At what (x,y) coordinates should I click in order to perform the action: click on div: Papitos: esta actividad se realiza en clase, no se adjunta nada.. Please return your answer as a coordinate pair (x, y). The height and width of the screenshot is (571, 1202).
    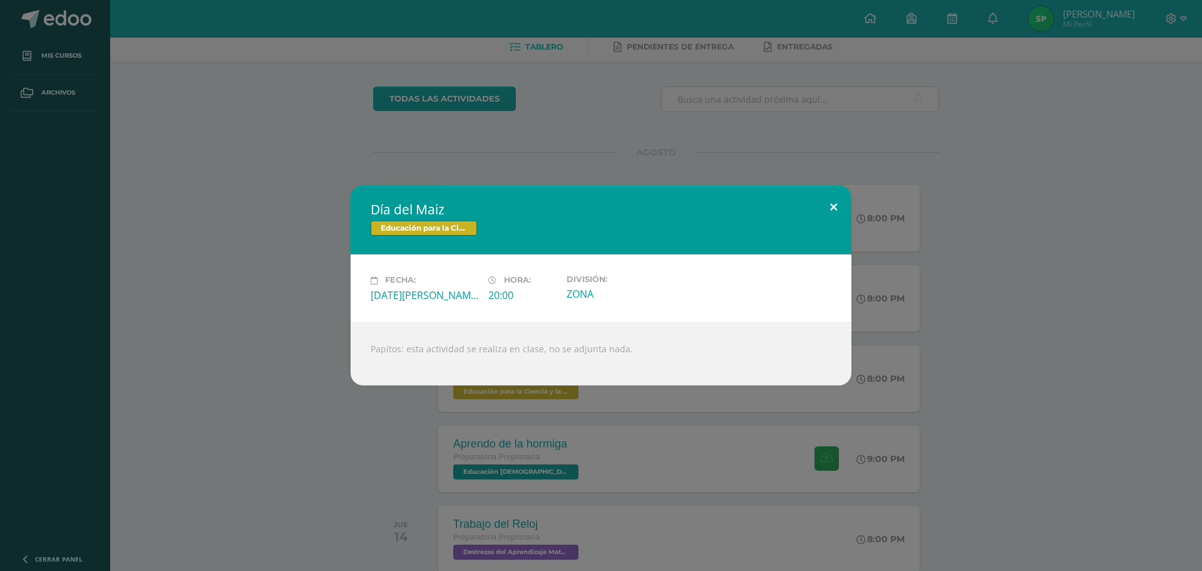
    Looking at the image, I should click on (601, 353).